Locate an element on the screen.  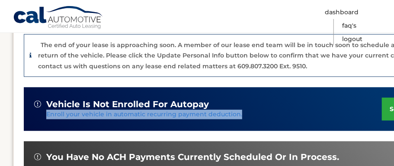
a: Dashboard is located at coordinates (342, 12).